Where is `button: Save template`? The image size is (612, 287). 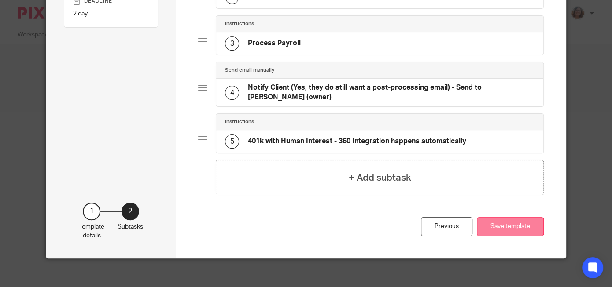 button: Save template is located at coordinates (510, 227).